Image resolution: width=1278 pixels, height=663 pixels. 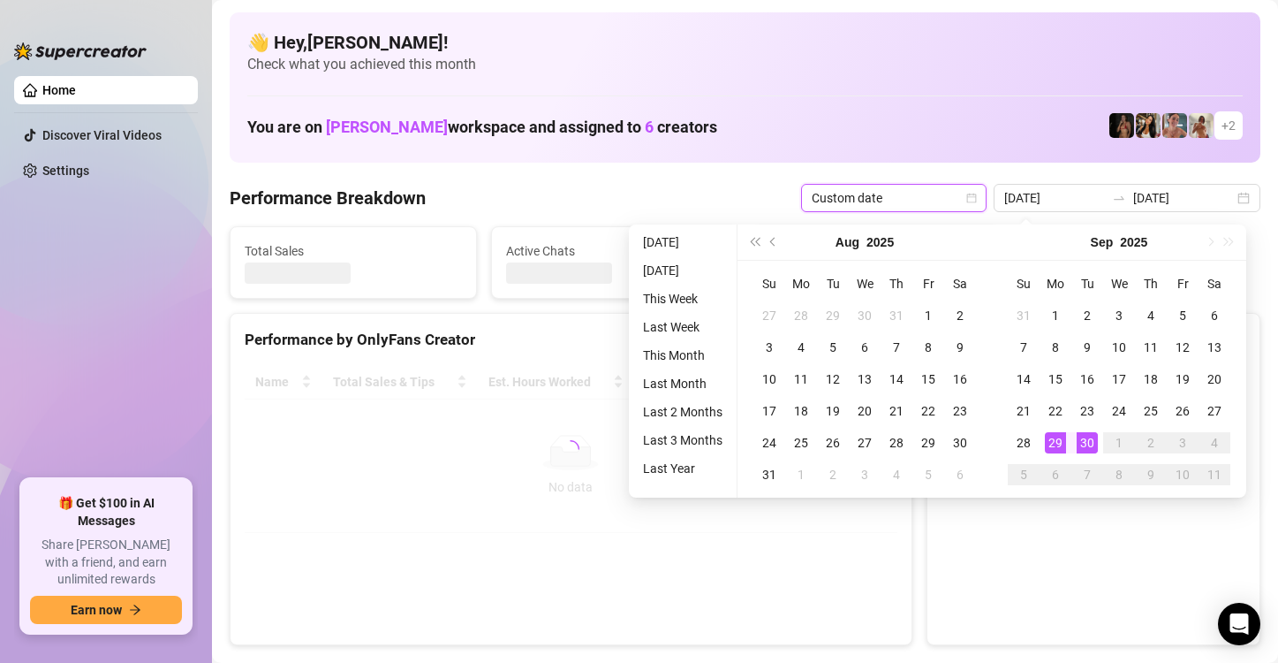 I want to click on td: 2025-09-09, so click(x=1088, y=347).